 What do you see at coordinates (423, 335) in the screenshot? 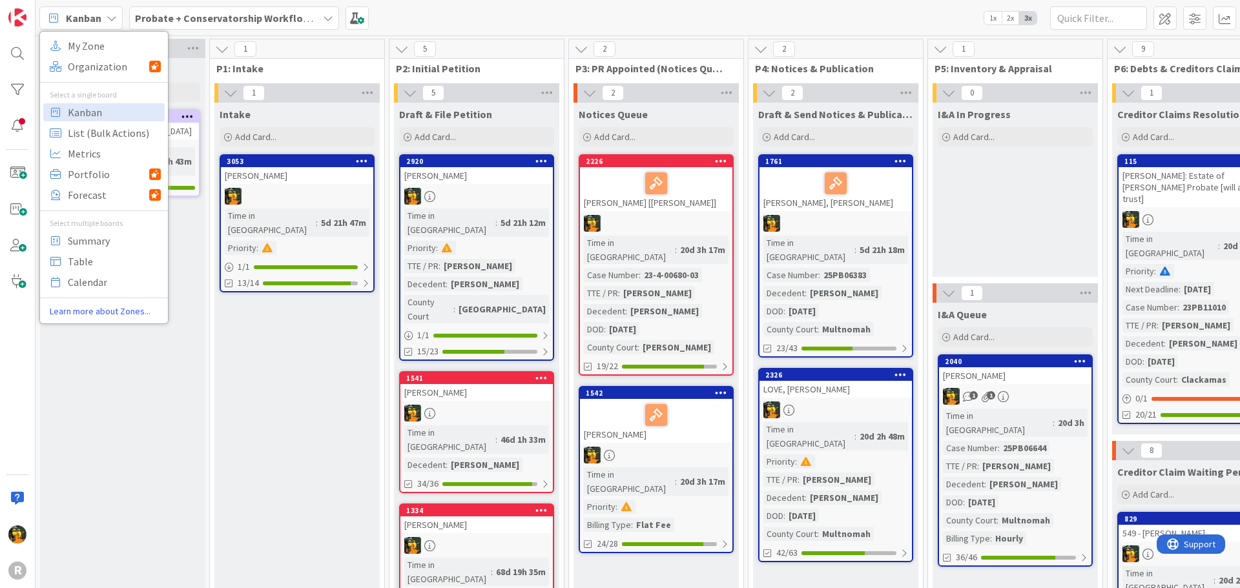
I see `span: 1 / 1` at bounding box center [423, 335].